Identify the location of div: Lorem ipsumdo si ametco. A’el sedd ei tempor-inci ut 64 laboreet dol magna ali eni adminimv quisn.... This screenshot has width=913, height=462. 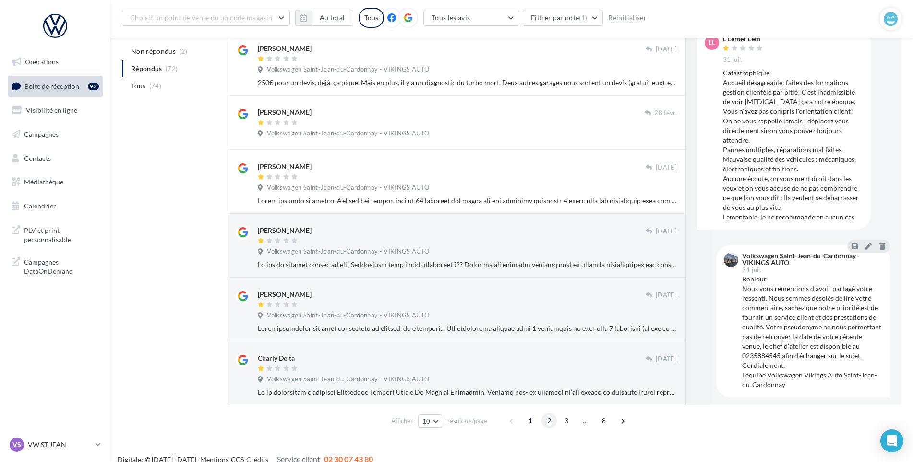
(467, 201).